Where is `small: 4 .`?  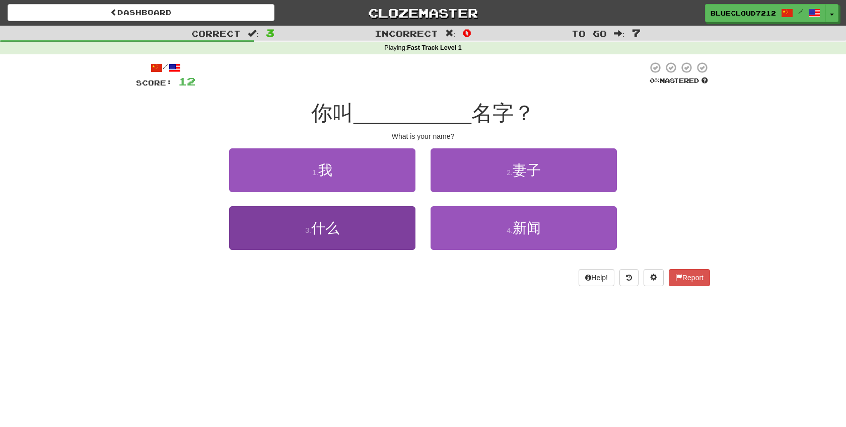
small: 4 . is located at coordinates (509, 231).